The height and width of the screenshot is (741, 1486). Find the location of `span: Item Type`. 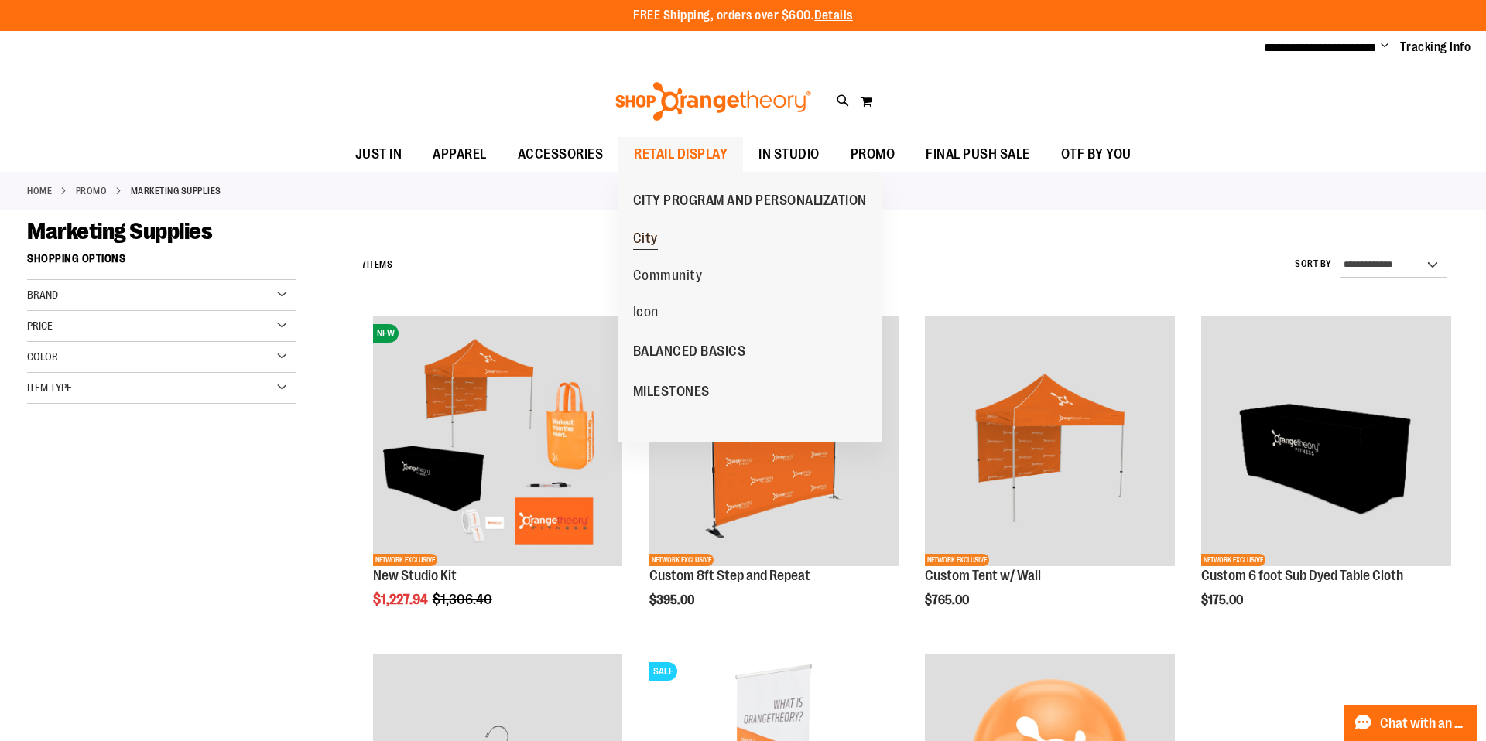

span: Item Type is located at coordinates (50, 388).